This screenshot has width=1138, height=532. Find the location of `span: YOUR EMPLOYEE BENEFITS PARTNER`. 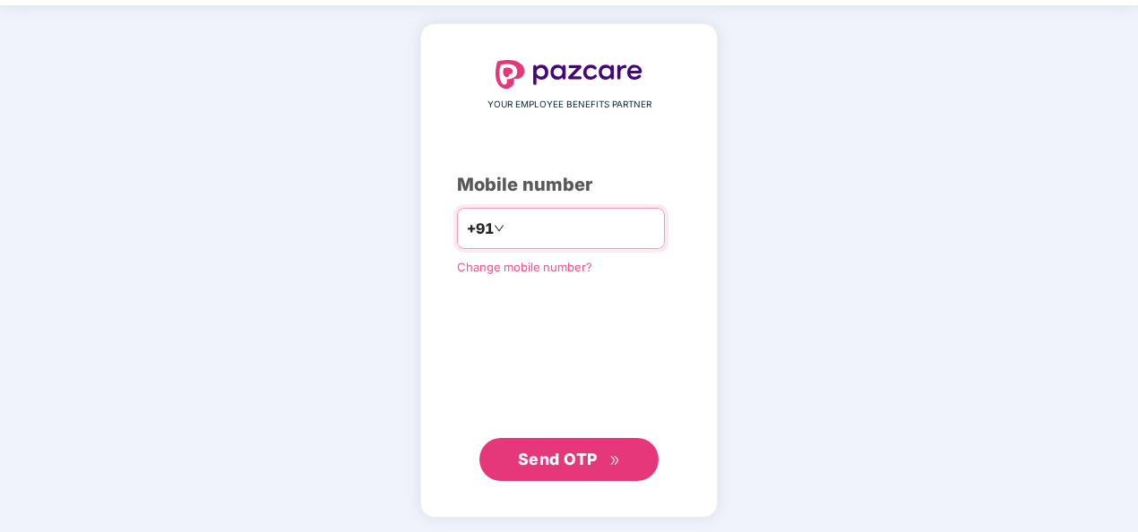

span: YOUR EMPLOYEE BENEFITS PARTNER is located at coordinates (569, 105).